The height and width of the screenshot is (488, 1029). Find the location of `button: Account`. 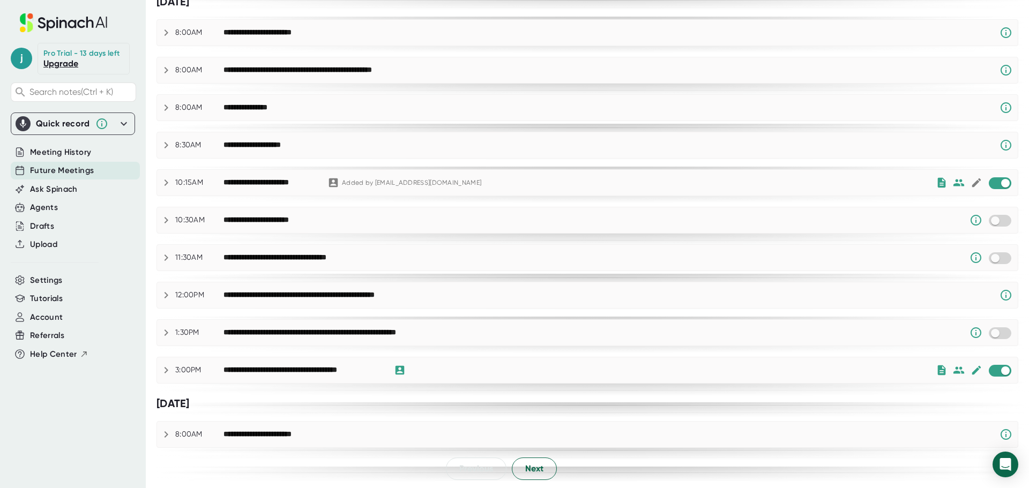

button: Account is located at coordinates (46, 317).